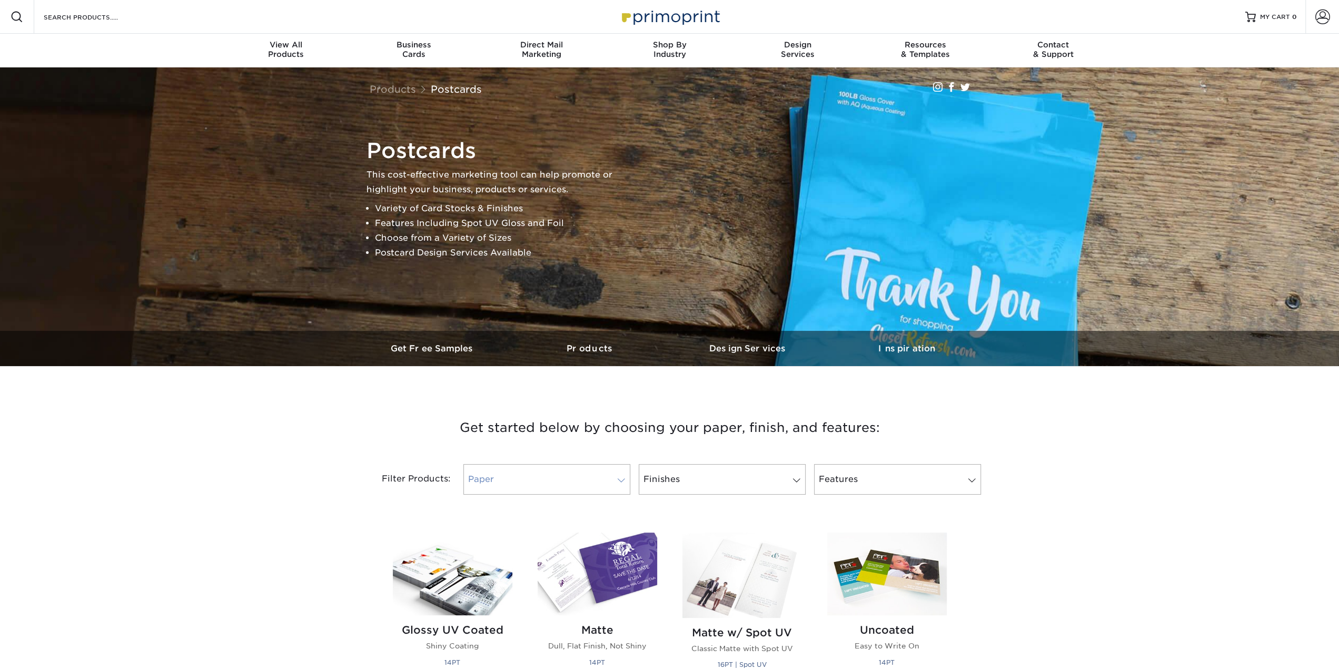 The width and height of the screenshot is (1339, 669). I want to click on a: Paper, so click(547, 479).